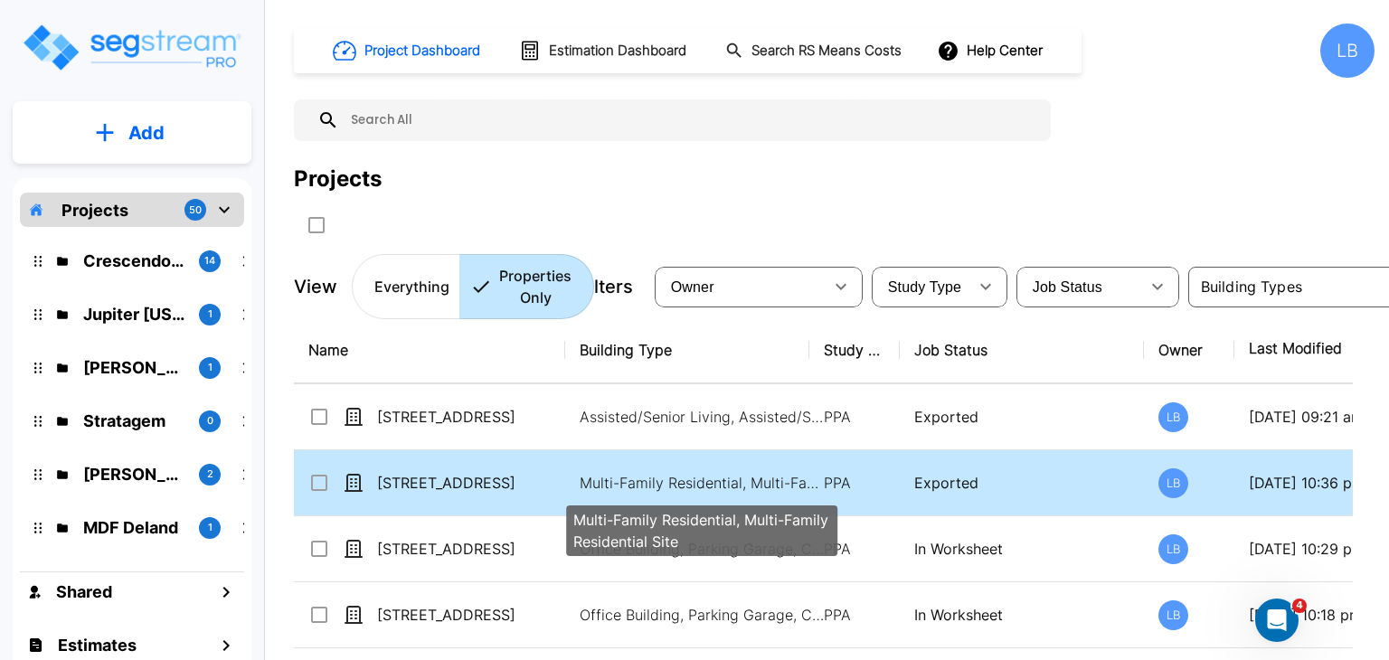 Image resolution: width=1389 pixels, height=660 pixels. I want to click on p: Dean Wooten, so click(134, 474).